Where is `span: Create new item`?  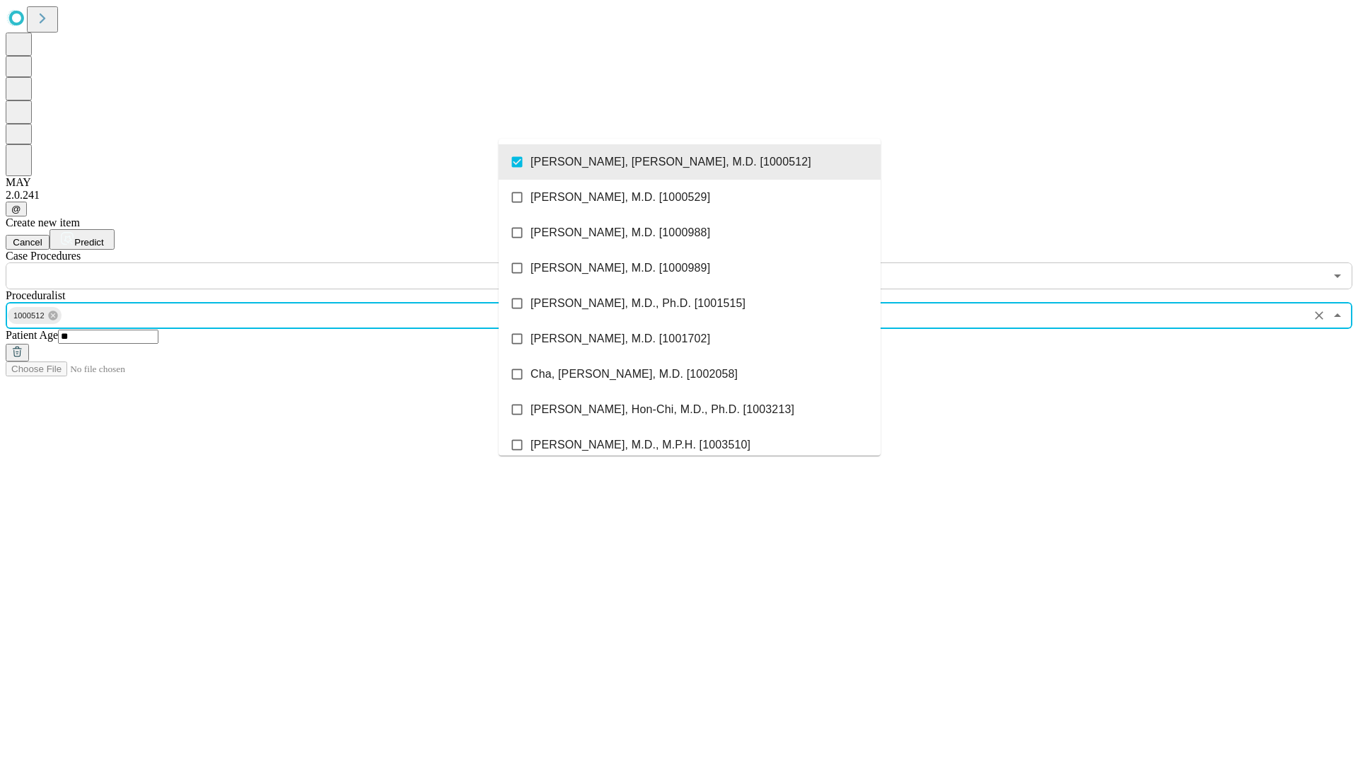
span: Create new item is located at coordinates (42, 222).